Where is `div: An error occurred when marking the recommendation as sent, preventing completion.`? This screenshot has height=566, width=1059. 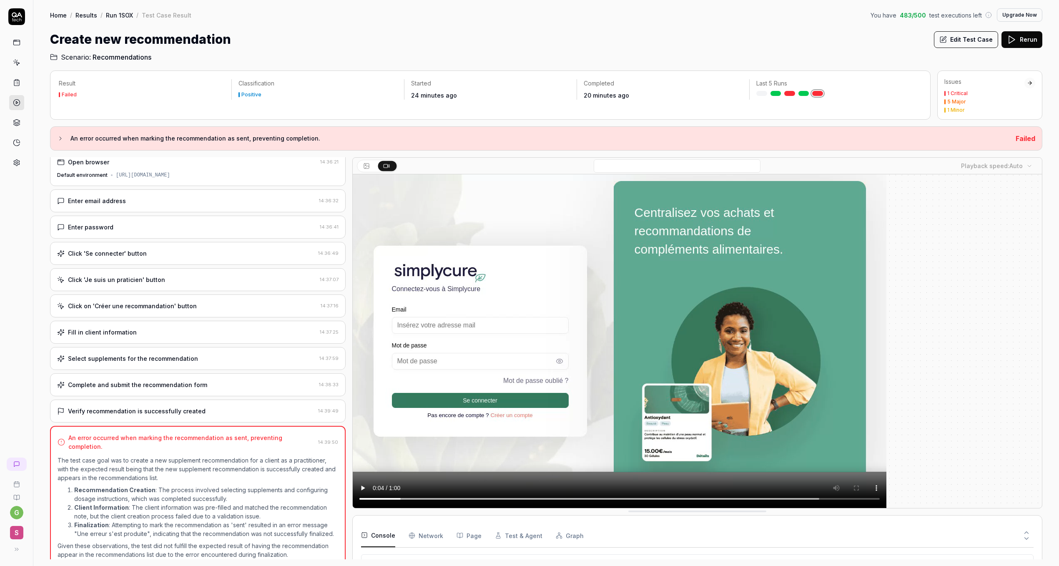 div: An error occurred when marking the recommendation as sent, preventing completion. is located at coordinates (191, 442).